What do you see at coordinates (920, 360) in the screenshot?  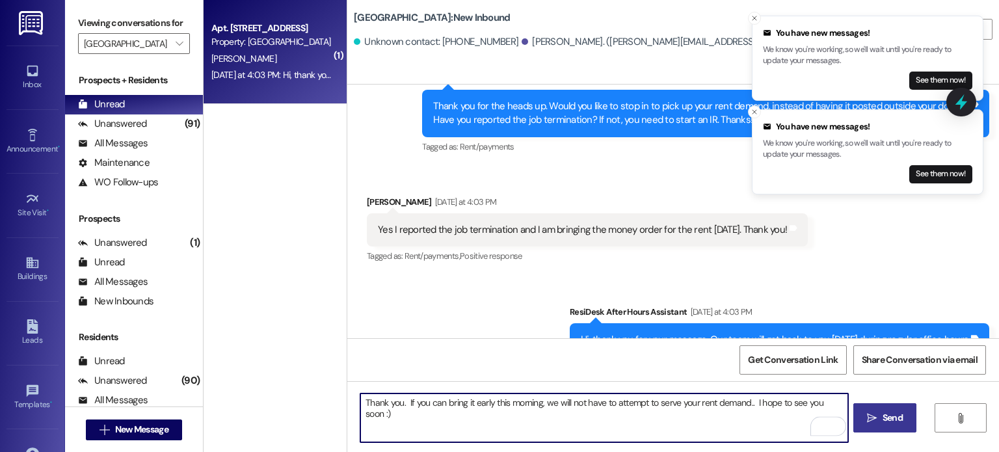 I see `span: Share Conversation via email` at bounding box center [920, 360].